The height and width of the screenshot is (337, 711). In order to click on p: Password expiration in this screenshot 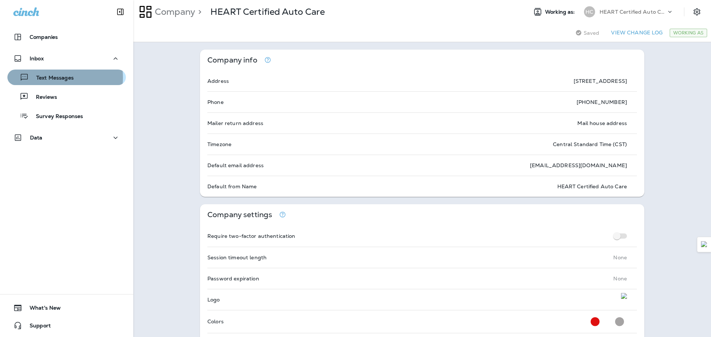, I will do `click(233, 279)`.